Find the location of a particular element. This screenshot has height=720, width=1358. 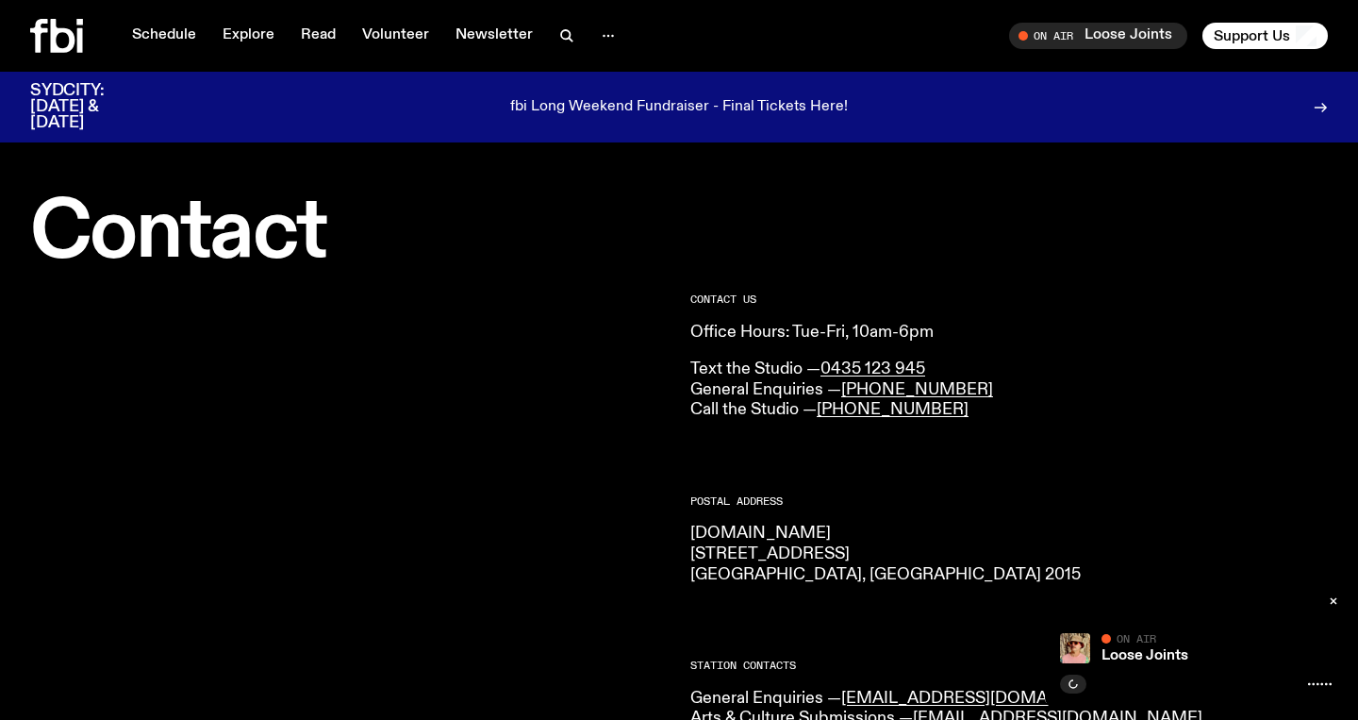

a: Volunteer is located at coordinates (395, 36).